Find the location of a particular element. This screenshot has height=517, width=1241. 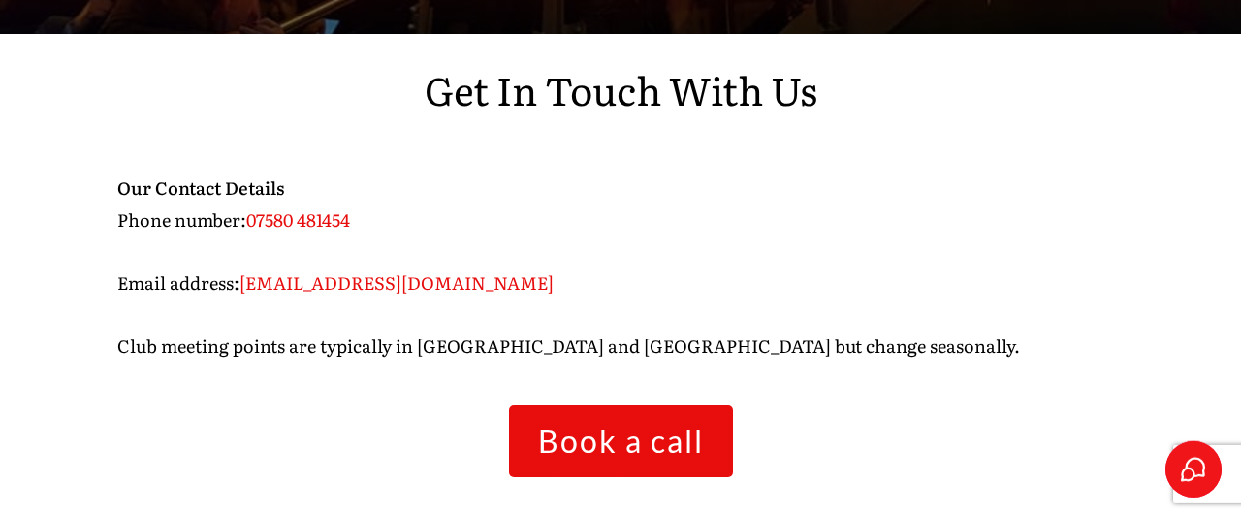

span: Email address: is located at coordinates (178, 282).